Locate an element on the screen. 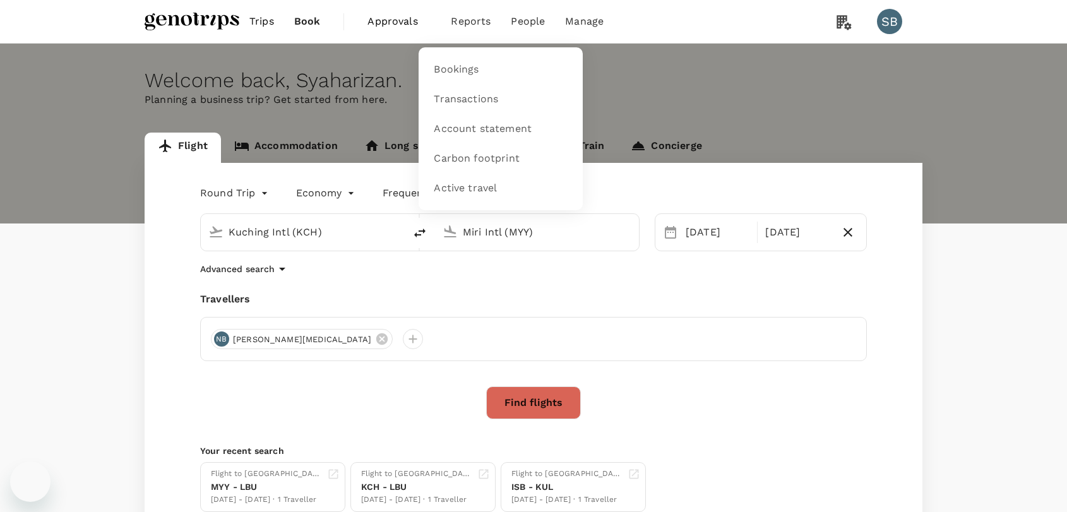 The height and width of the screenshot is (512, 1067). span: Approvals is located at coordinates (399, 21).